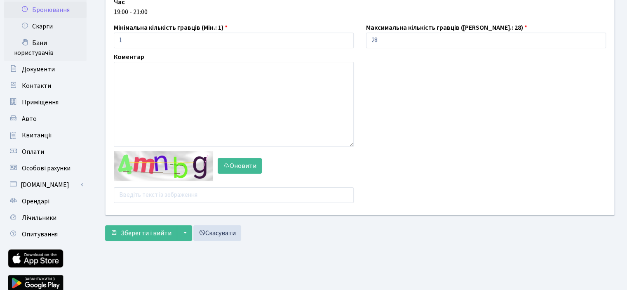 This screenshot has width=627, height=290. Describe the element at coordinates (129, 57) in the screenshot. I see `label: Коментар` at that location.